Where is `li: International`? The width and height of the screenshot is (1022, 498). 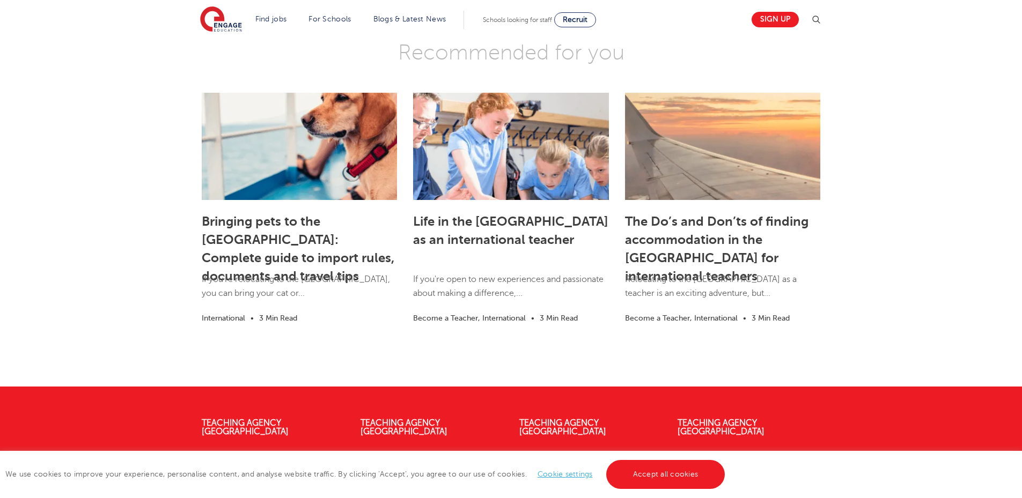
li: International is located at coordinates (223, 318).